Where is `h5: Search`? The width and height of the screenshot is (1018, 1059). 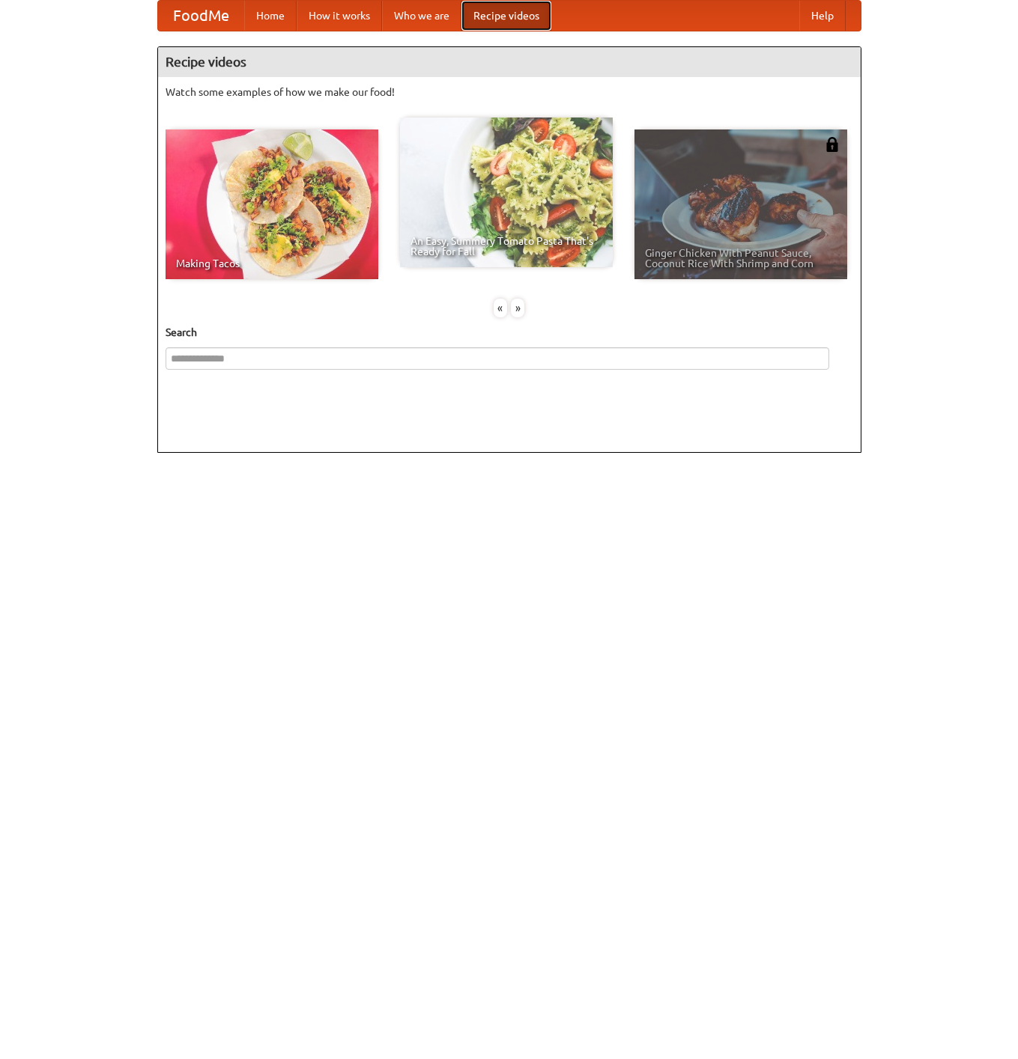
h5: Search is located at coordinates (509, 332).